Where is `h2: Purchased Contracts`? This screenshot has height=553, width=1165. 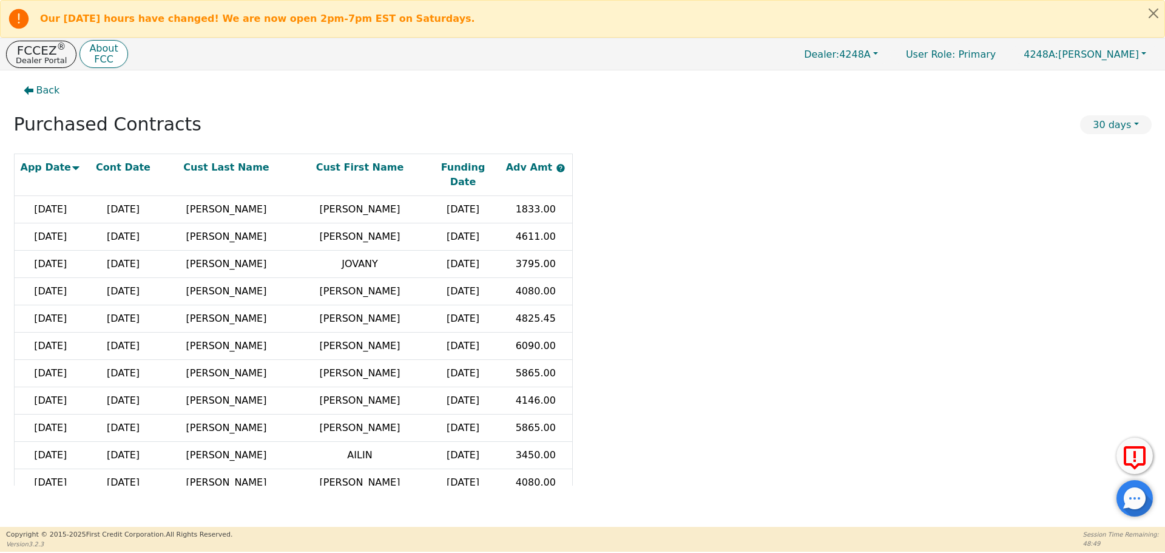
h2: Purchased Contracts is located at coordinates (542, 124).